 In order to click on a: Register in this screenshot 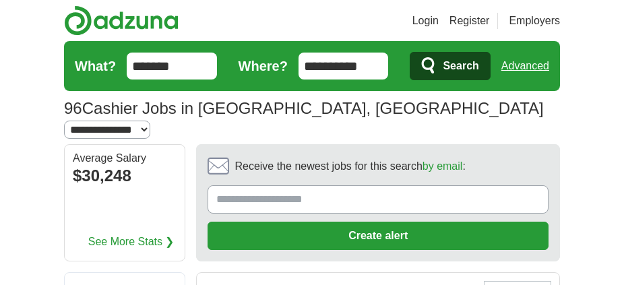, I will do `click(469, 21)`.